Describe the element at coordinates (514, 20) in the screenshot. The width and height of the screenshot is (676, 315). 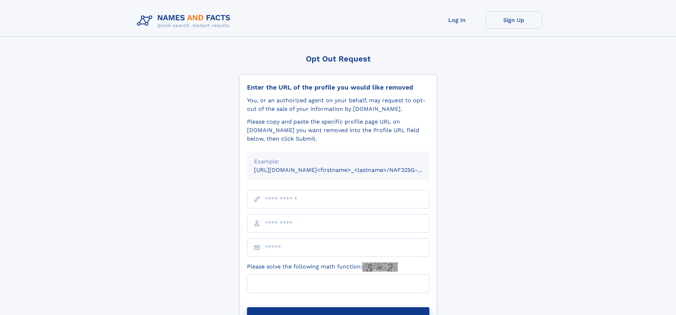
I see `a: Sign Up` at that location.